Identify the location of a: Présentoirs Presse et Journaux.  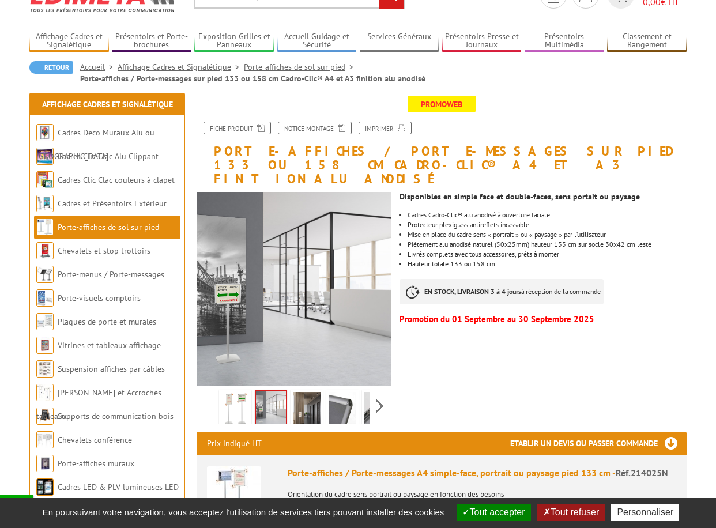
(482, 41).